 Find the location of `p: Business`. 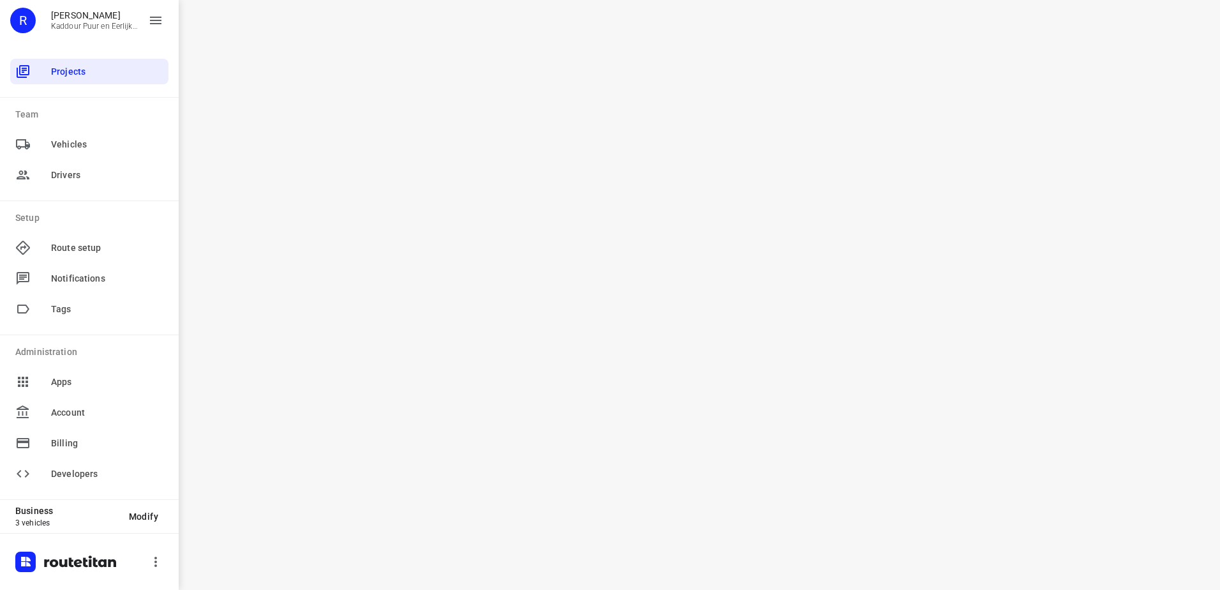

p: Business is located at coordinates (67, 511).